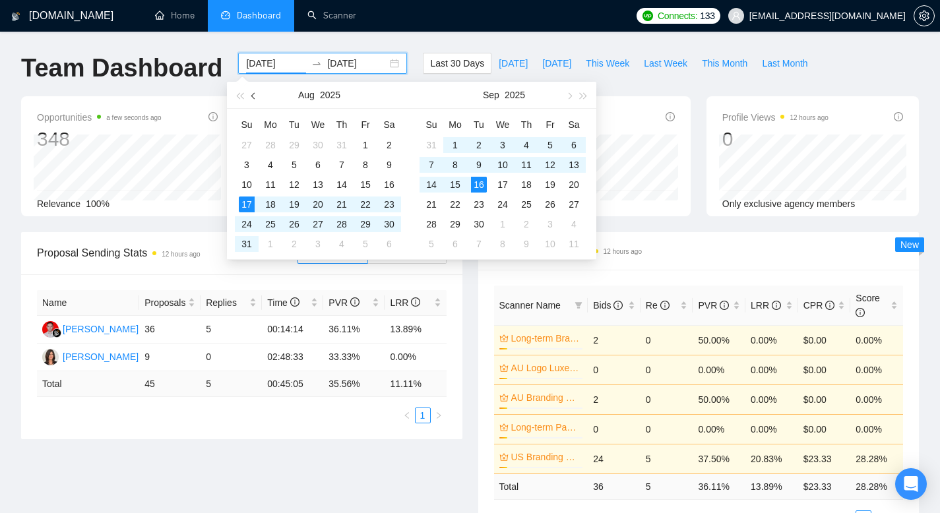 The width and height of the screenshot is (940, 513). Describe the element at coordinates (247, 165) in the screenshot. I see `td: 2025-08-03` at that location.